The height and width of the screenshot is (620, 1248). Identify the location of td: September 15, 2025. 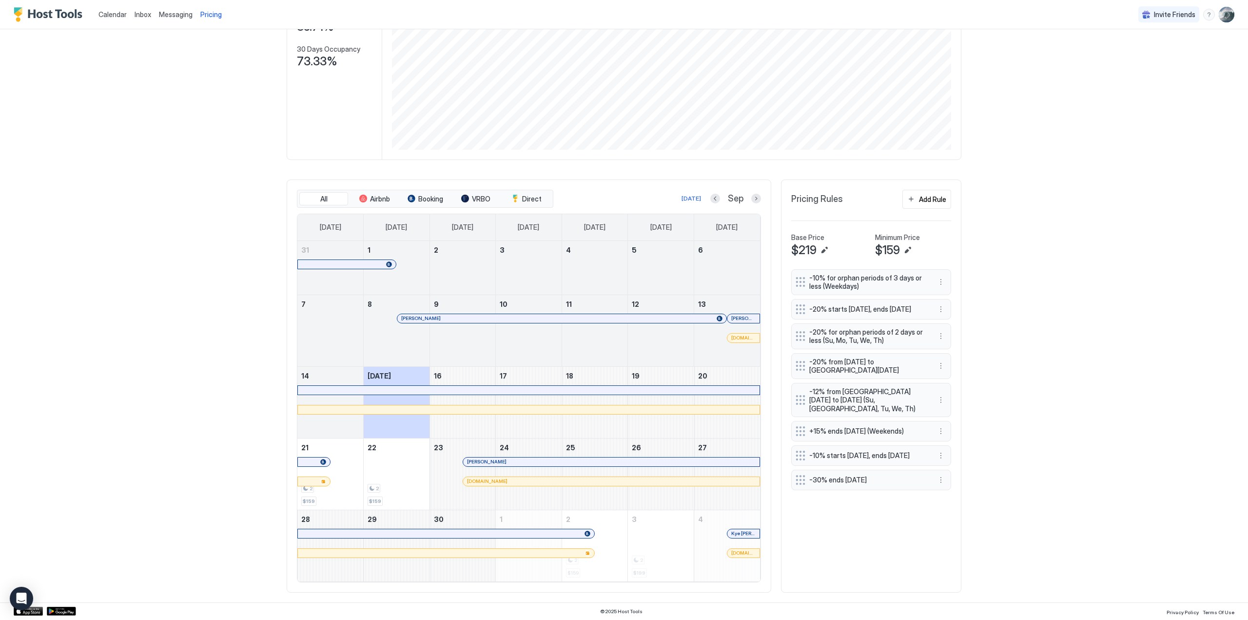
(397, 402).